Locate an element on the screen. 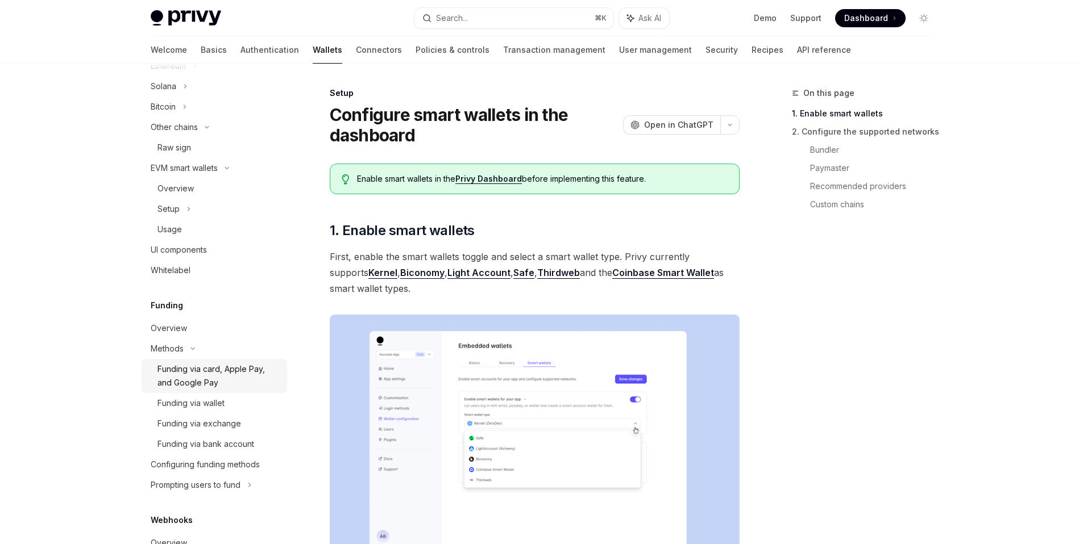 Image resolution: width=1083 pixels, height=544 pixels. a: Safe is located at coordinates (523, 273).